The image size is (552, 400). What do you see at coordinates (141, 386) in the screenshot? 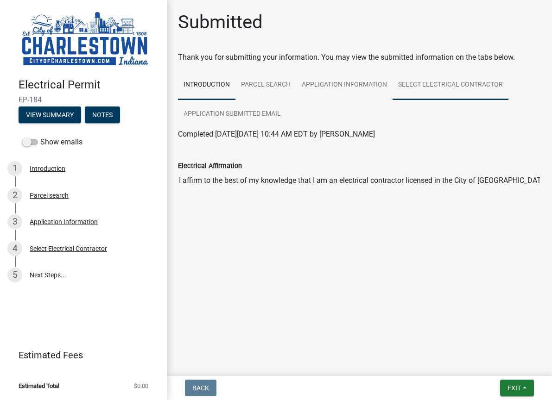
I see `span: $0.00` at bounding box center [141, 386].